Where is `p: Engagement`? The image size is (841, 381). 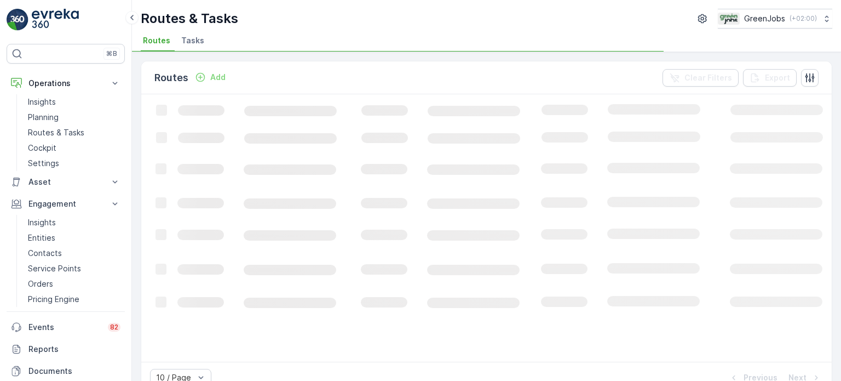 p: Engagement is located at coordinates (66, 204).